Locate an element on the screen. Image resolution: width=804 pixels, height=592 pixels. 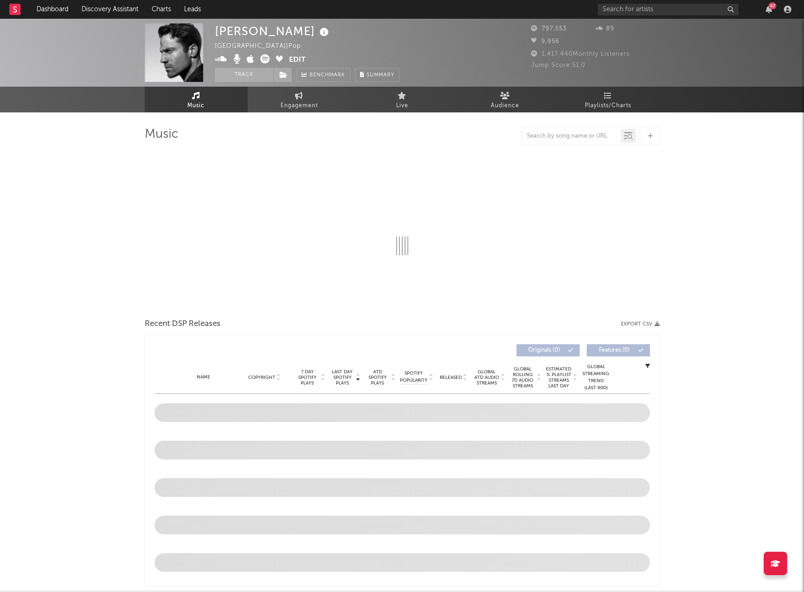
button: Track is located at coordinates (244, 75).